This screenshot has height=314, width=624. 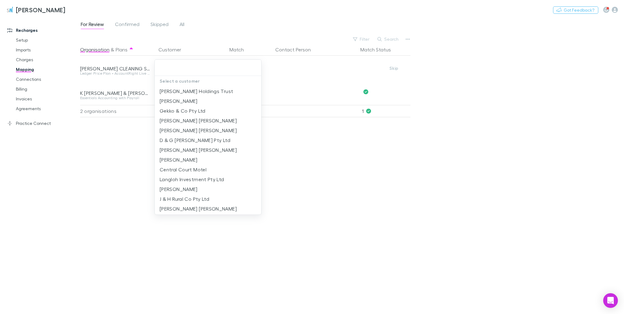 What do you see at coordinates (611, 301) in the screenshot?
I see `div: Open Intercom Messenger` at bounding box center [611, 301].